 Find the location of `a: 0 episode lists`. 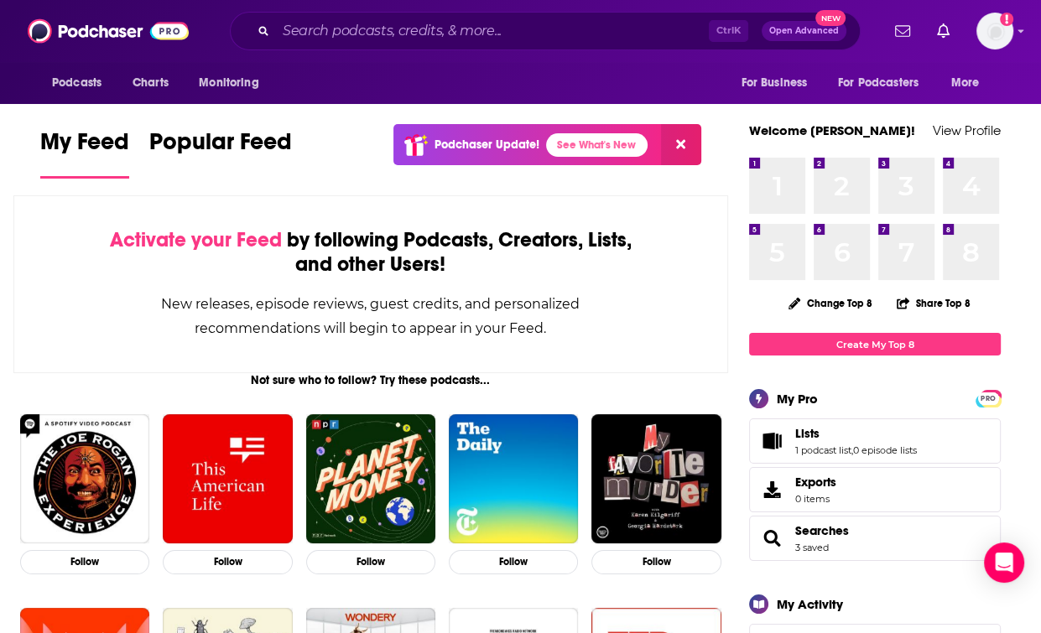

a: 0 episode lists is located at coordinates (885, 450).